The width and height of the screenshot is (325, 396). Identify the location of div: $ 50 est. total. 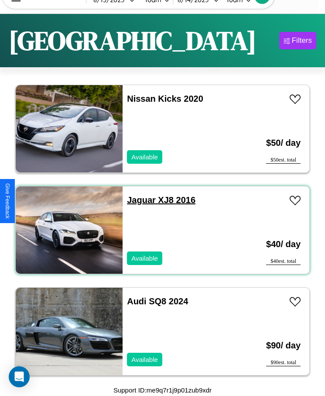
(283, 160).